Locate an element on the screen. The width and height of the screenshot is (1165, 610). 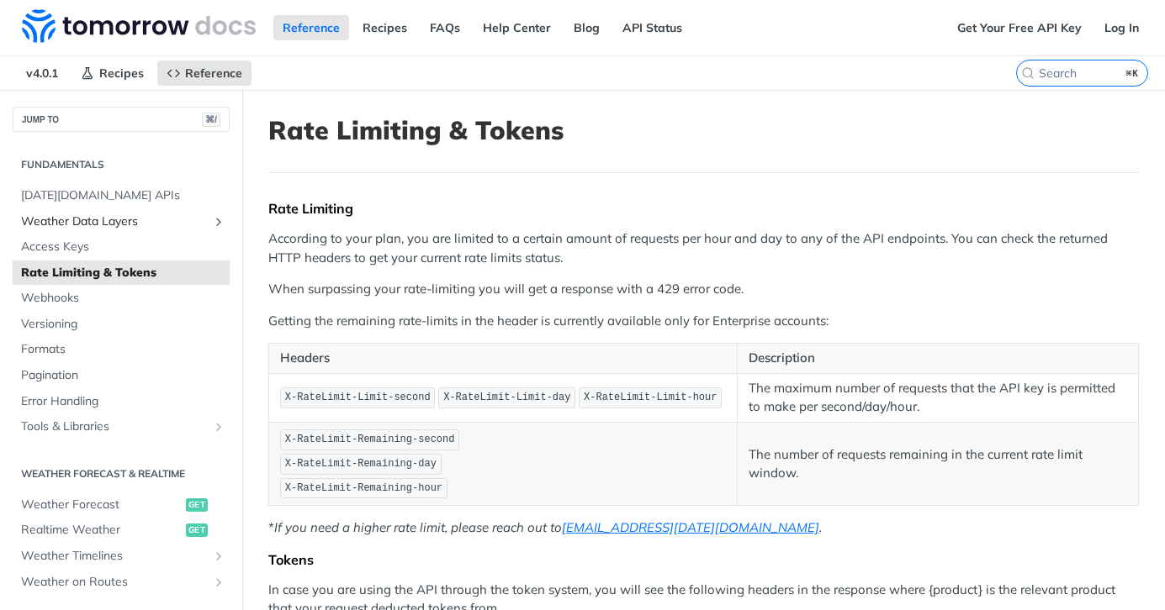
a: Weather on RoutesShow subpages for Weather on Routes is located at coordinates (121, 583).